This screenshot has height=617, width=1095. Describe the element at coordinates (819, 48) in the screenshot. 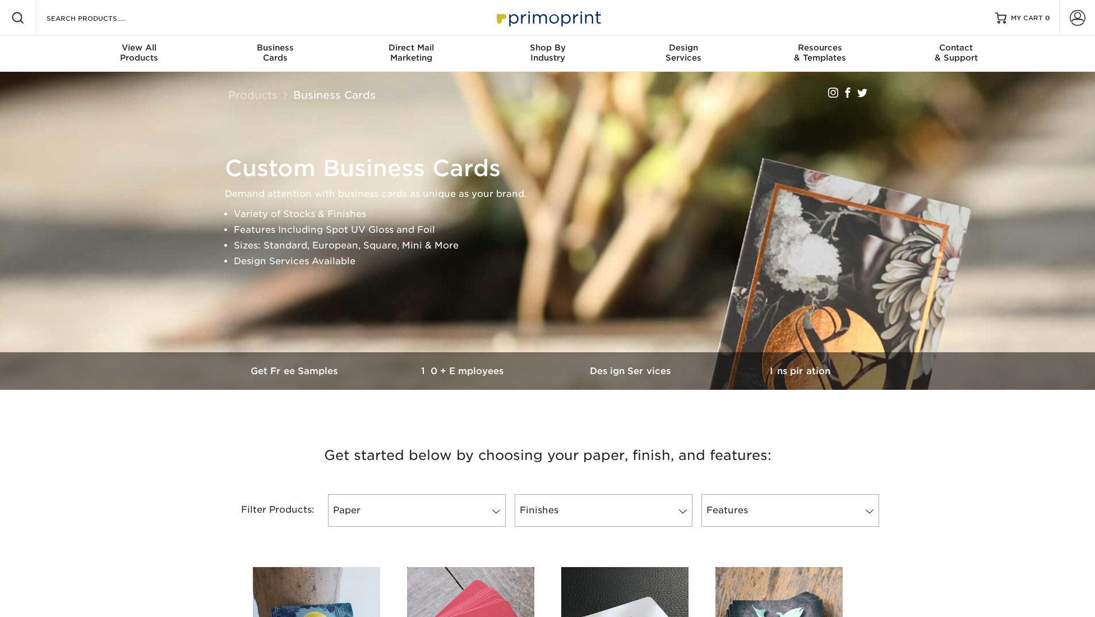

I see `span: Resources` at that location.